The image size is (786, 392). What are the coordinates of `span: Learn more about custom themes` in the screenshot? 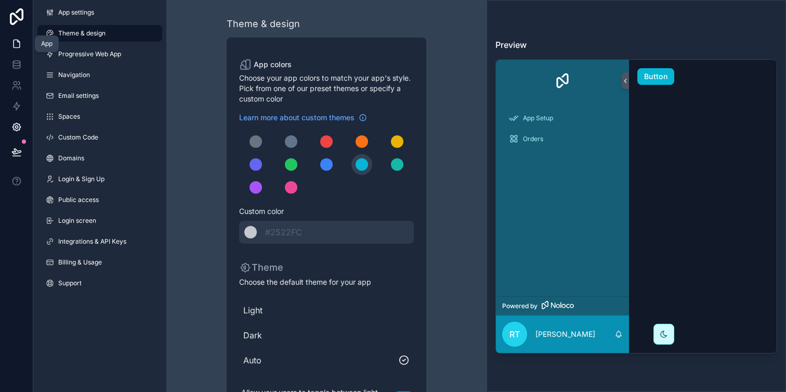 It's located at (297, 118).